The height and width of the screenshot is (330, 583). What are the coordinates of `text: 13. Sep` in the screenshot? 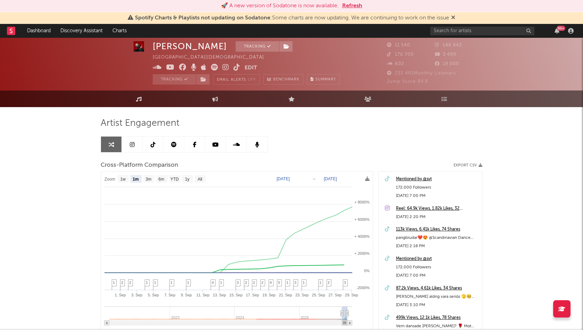 It's located at (219, 295).